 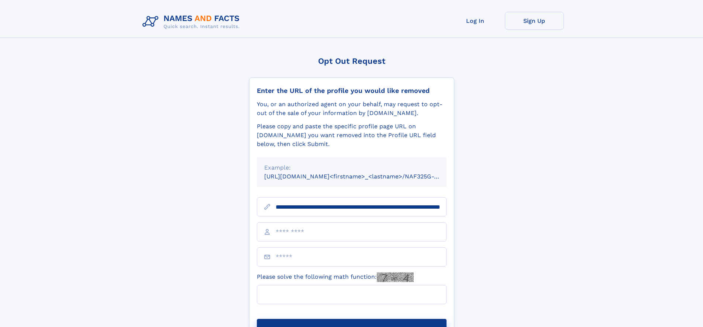 What do you see at coordinates (351, 91) in the screenshot?
I see `div: Enter the URL of the profile you would like removed` at bounding box center [351, 91].